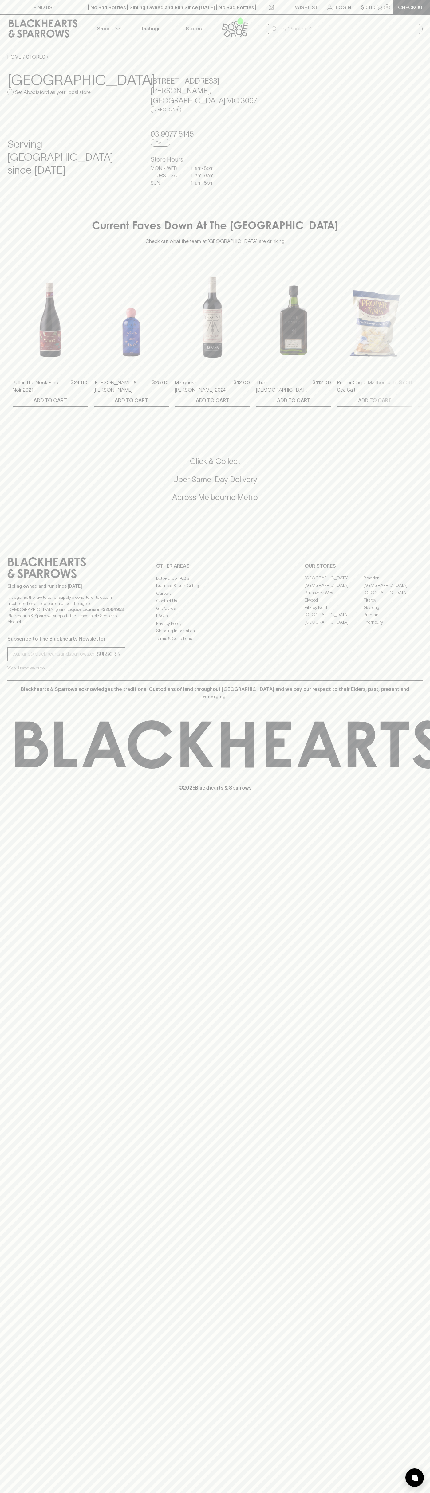 The width and height of the screenshot is (430, 1493). I want to click on p: We will never spam you, so click(66, 667).